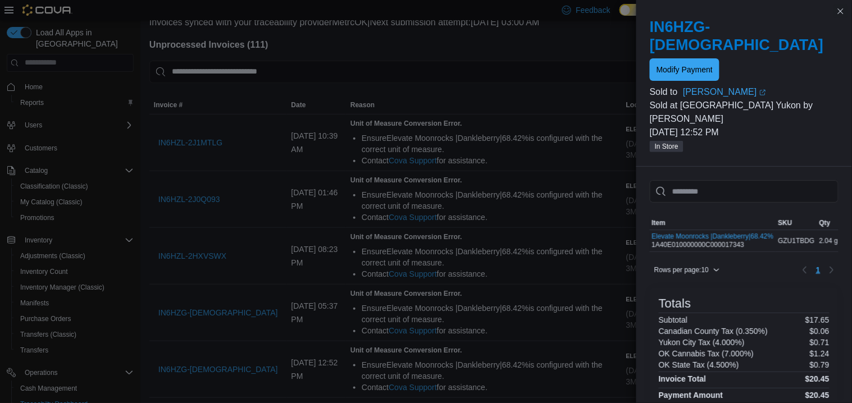 The height and width of the screenshot is (403, 852). I want to click on div: Sold to, so click(665, 92).